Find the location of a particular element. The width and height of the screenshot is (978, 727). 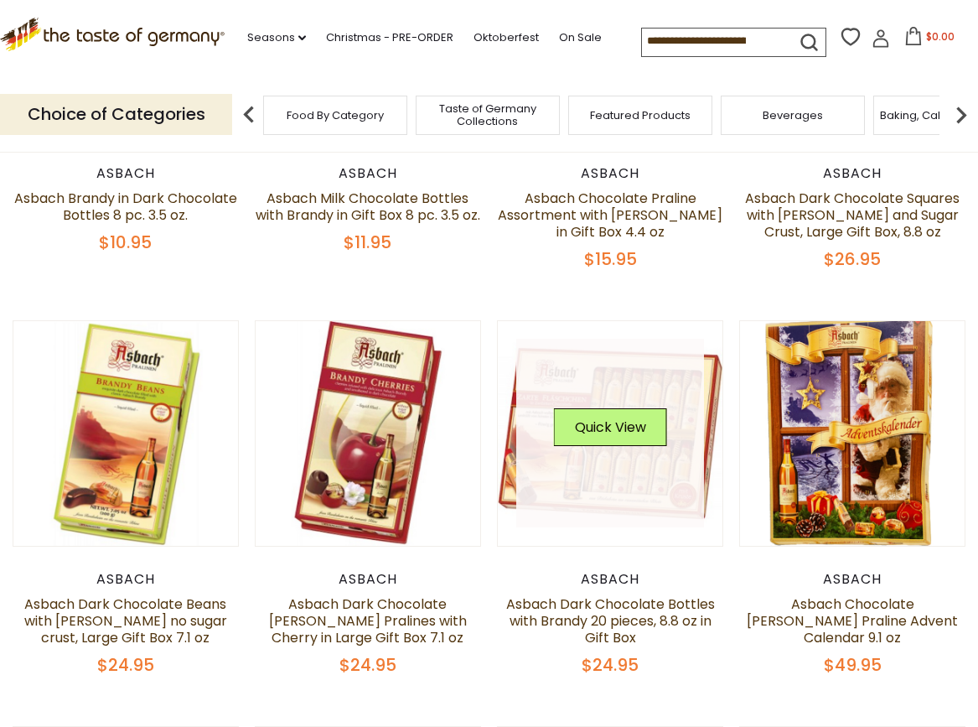

a: Taste of Germany Collections is located at coordinates (488, 115).